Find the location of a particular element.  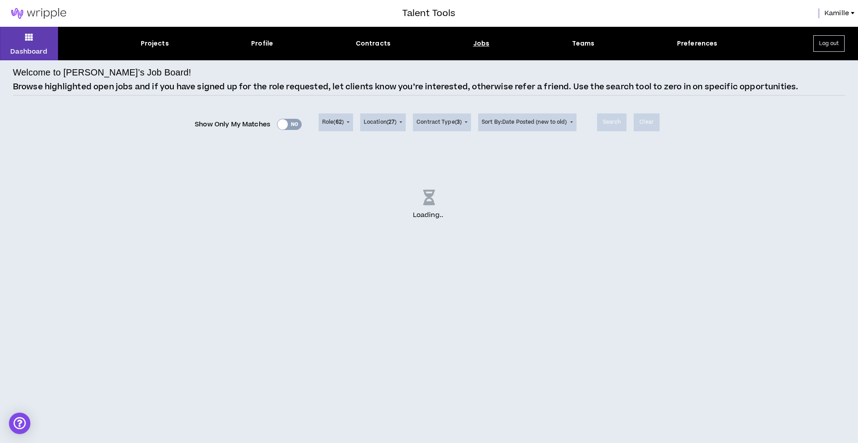

button: Search is located at coordinates (611, 122).